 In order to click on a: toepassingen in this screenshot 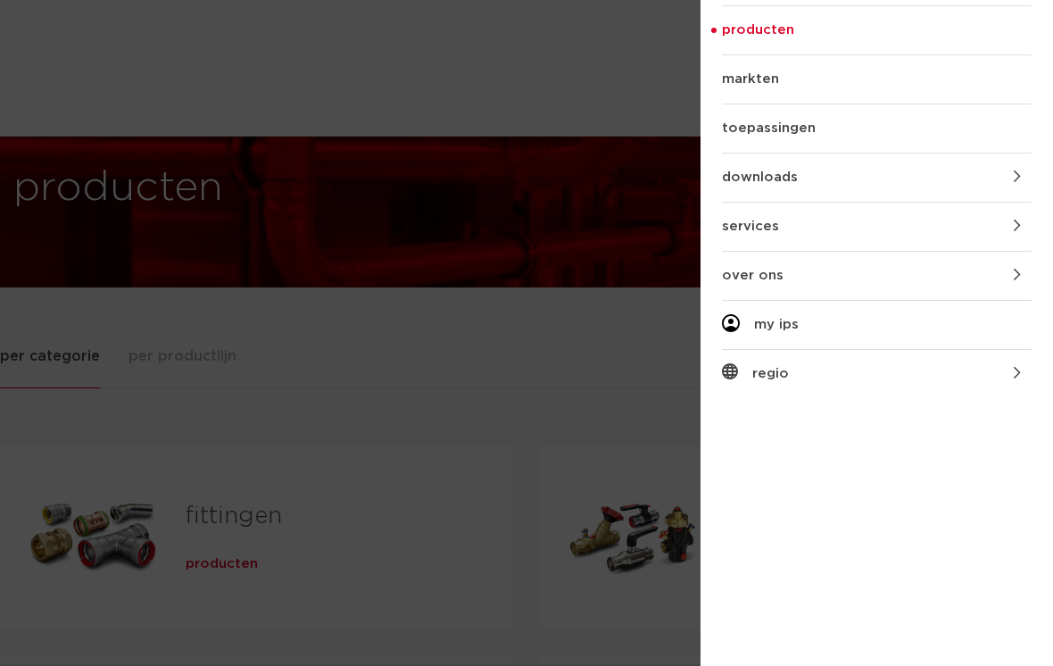, I will do `click(876, 128)`.